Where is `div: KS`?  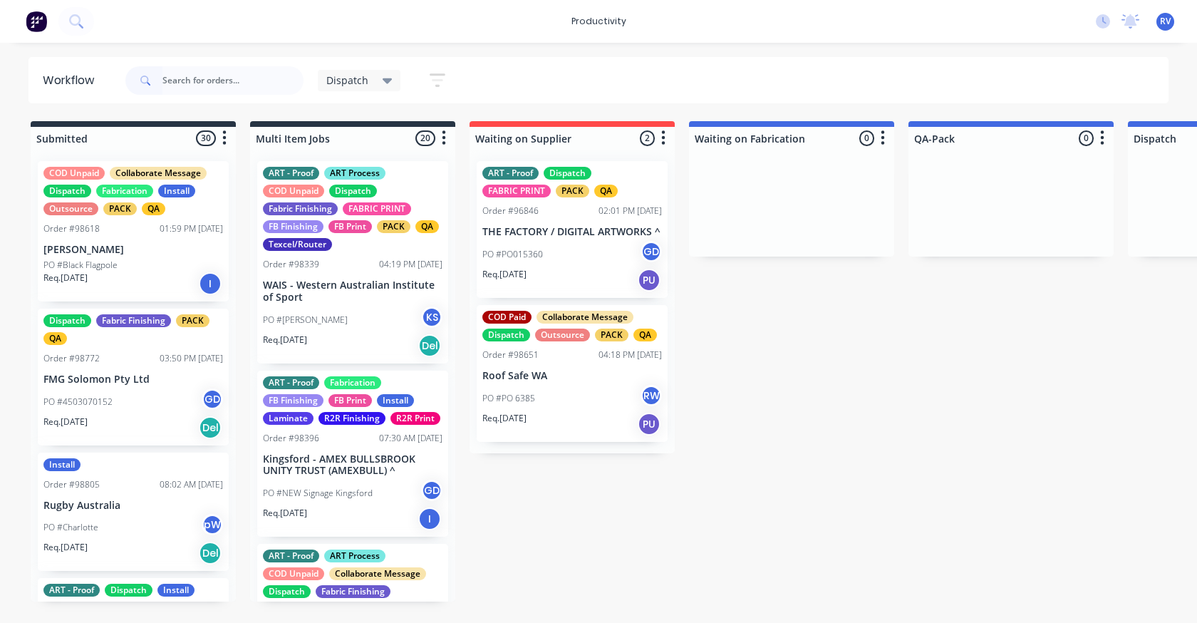 div: KS is located at coordinates (432, 317).